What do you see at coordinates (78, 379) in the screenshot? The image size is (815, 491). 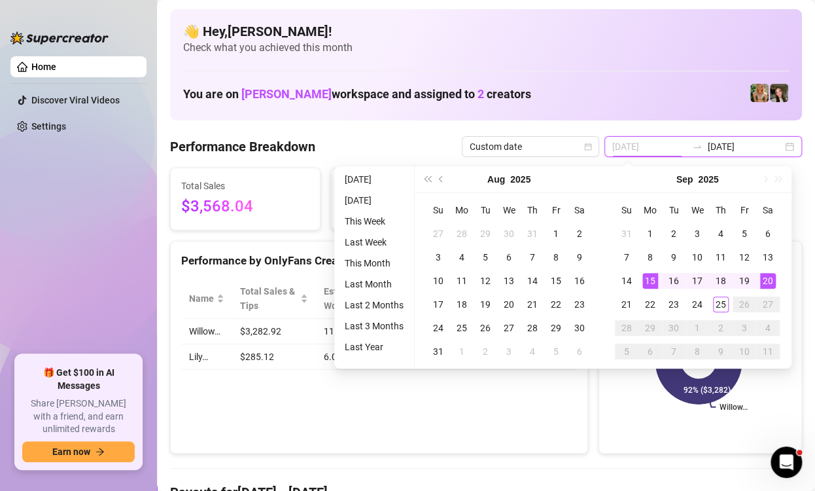 I see `span: 🎁 Get $100 in AI Messages` at bounding box center [78, 379].